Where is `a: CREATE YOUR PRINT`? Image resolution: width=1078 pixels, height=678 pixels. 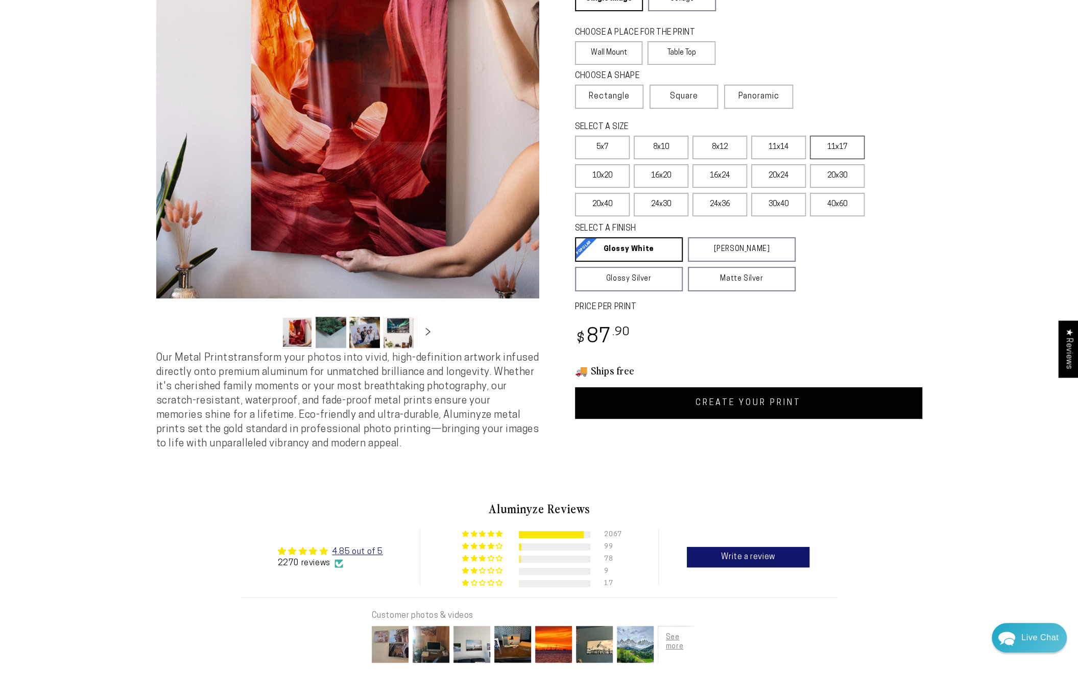
a: CREATE YOUR PRINT is located at coordinates (748, 403).